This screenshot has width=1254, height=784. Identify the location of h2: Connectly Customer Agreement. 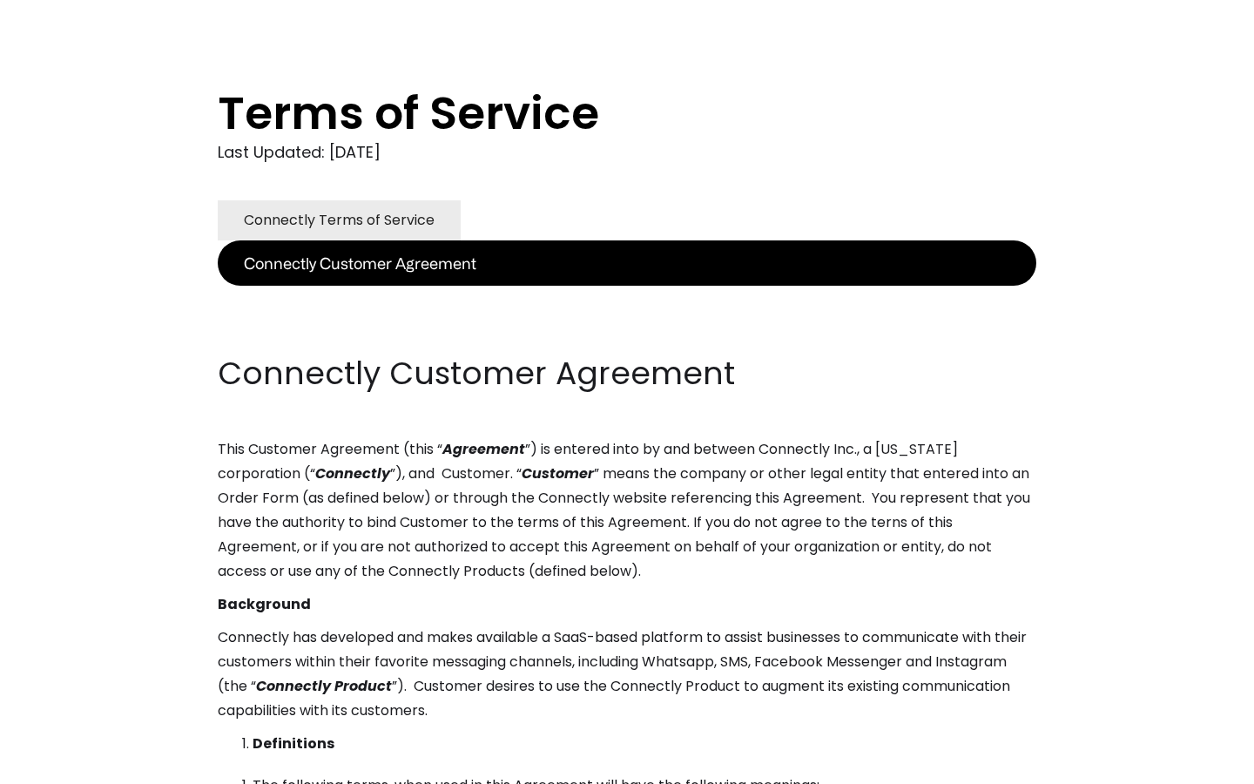
(627, 374).